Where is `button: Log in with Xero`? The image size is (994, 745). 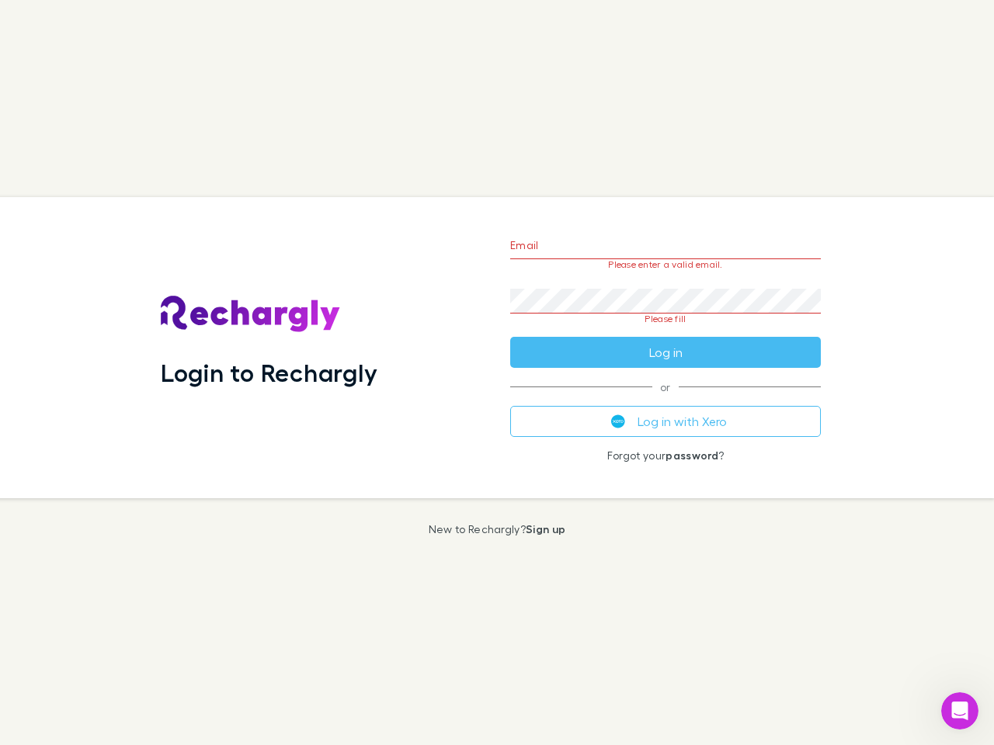
button: Log in with Xero is located at coordinates (665, 421).